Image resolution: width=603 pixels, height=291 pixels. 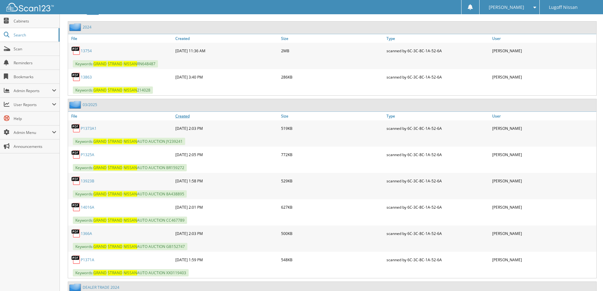 I want to click on a: 14016A, so click(x=87, y=207).